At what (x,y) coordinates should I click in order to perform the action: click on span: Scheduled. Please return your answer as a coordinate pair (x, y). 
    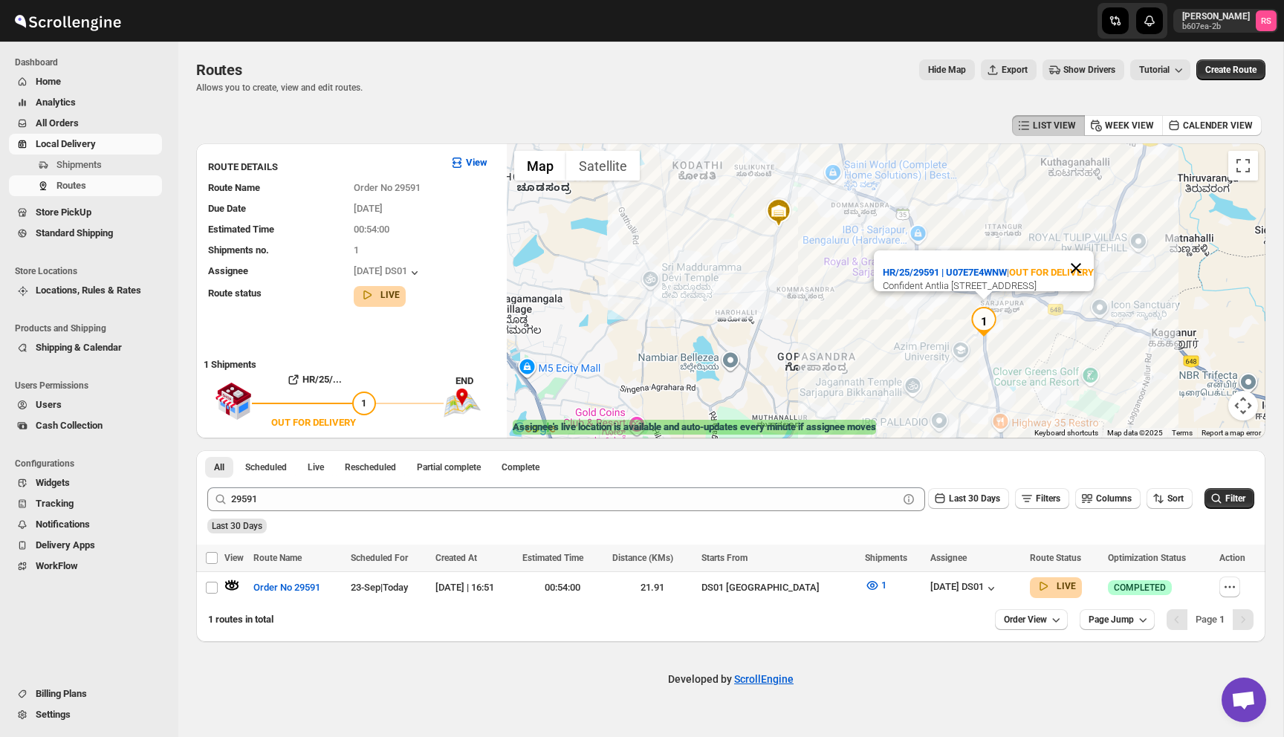
    Looking at the image, I should click on (266, 467).